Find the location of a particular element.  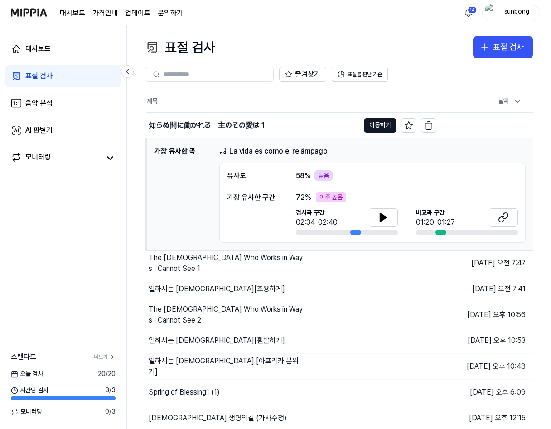

button: 알림14 is located at coordinates (468, 13).